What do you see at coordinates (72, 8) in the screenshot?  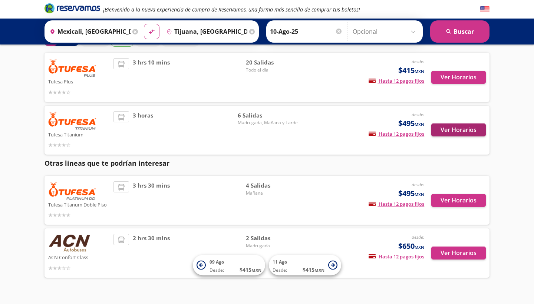 I see `i: Brand Logo` at bounding box center [72, 8].